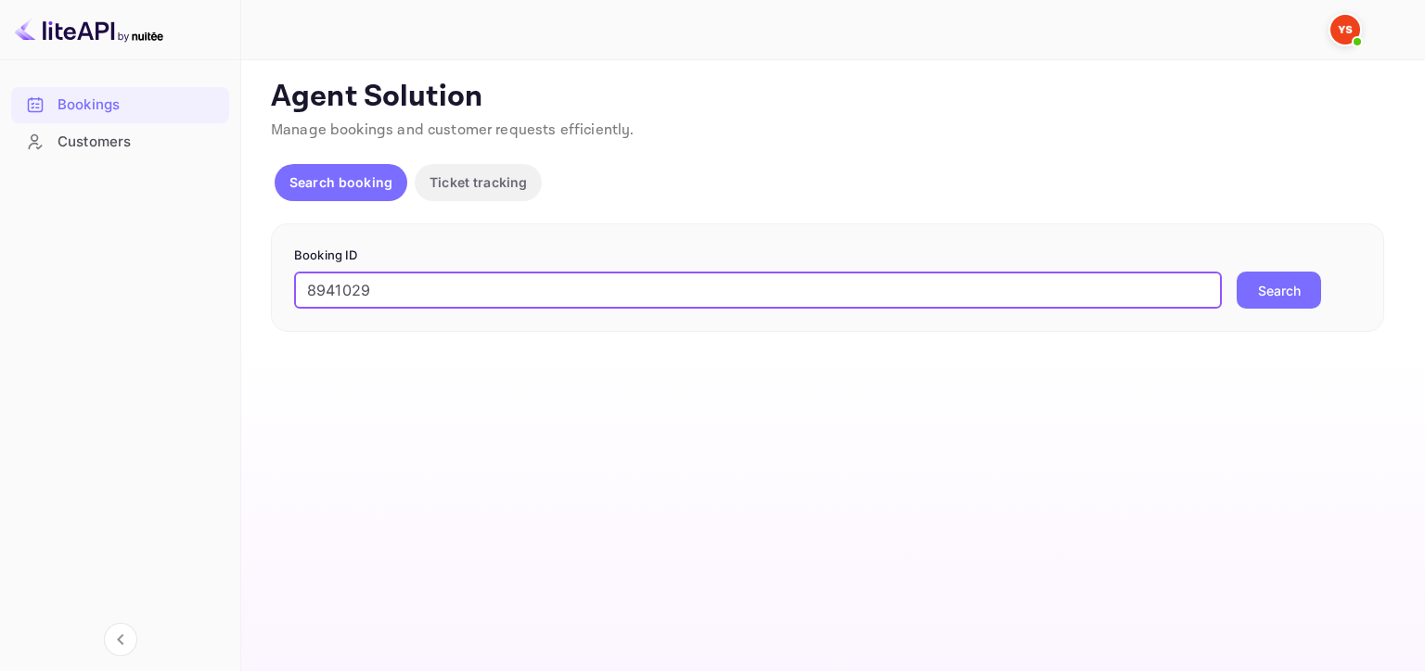 Image resolution: width=1425 pixels, height=671 pixels. Describe the element at coordinates (89, 30) in the screenshot. I see `img: LiteAPI logo` at that location.